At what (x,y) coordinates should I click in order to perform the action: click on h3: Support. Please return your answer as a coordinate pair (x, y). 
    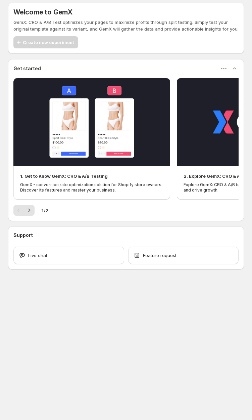
    Looking at the image, I should click on (23, 235).